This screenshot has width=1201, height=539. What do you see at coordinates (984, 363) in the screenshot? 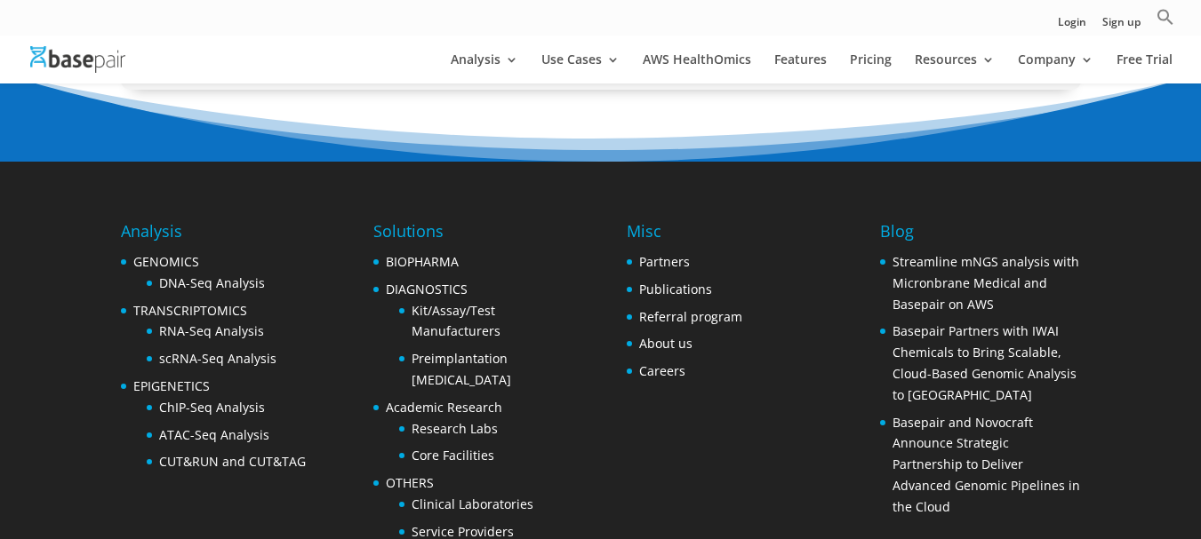
I see `a: Basepair Partners with IWAI Chemicals to Bring Scalable, Cloud-Based Genomic Analysis to [GEOGRAP...` at bounding box center [984, 363].